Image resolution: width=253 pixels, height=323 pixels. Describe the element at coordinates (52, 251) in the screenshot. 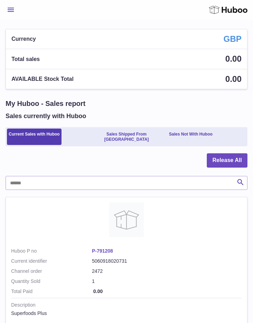

I see `dt: Huboo P no` at that location.